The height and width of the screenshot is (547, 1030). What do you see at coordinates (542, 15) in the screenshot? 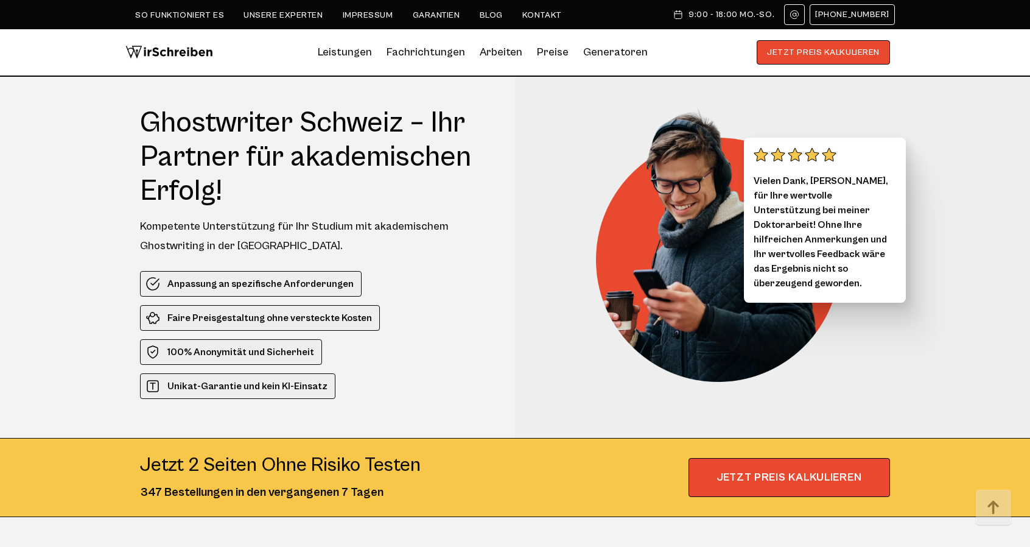
I see `a: Kontakt` at bounding box center [542, 15].